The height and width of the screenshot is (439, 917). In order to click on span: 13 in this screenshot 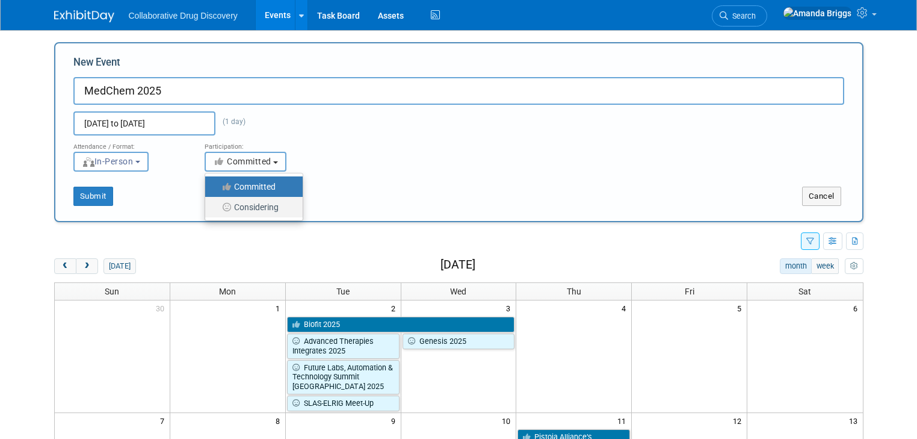, I will do `click(855, 420)`.